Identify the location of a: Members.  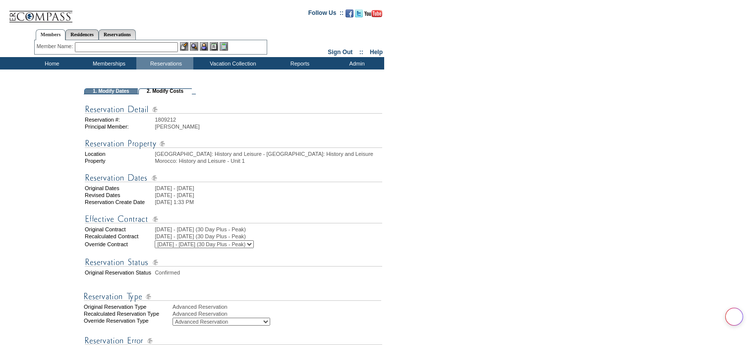
(51, 35).